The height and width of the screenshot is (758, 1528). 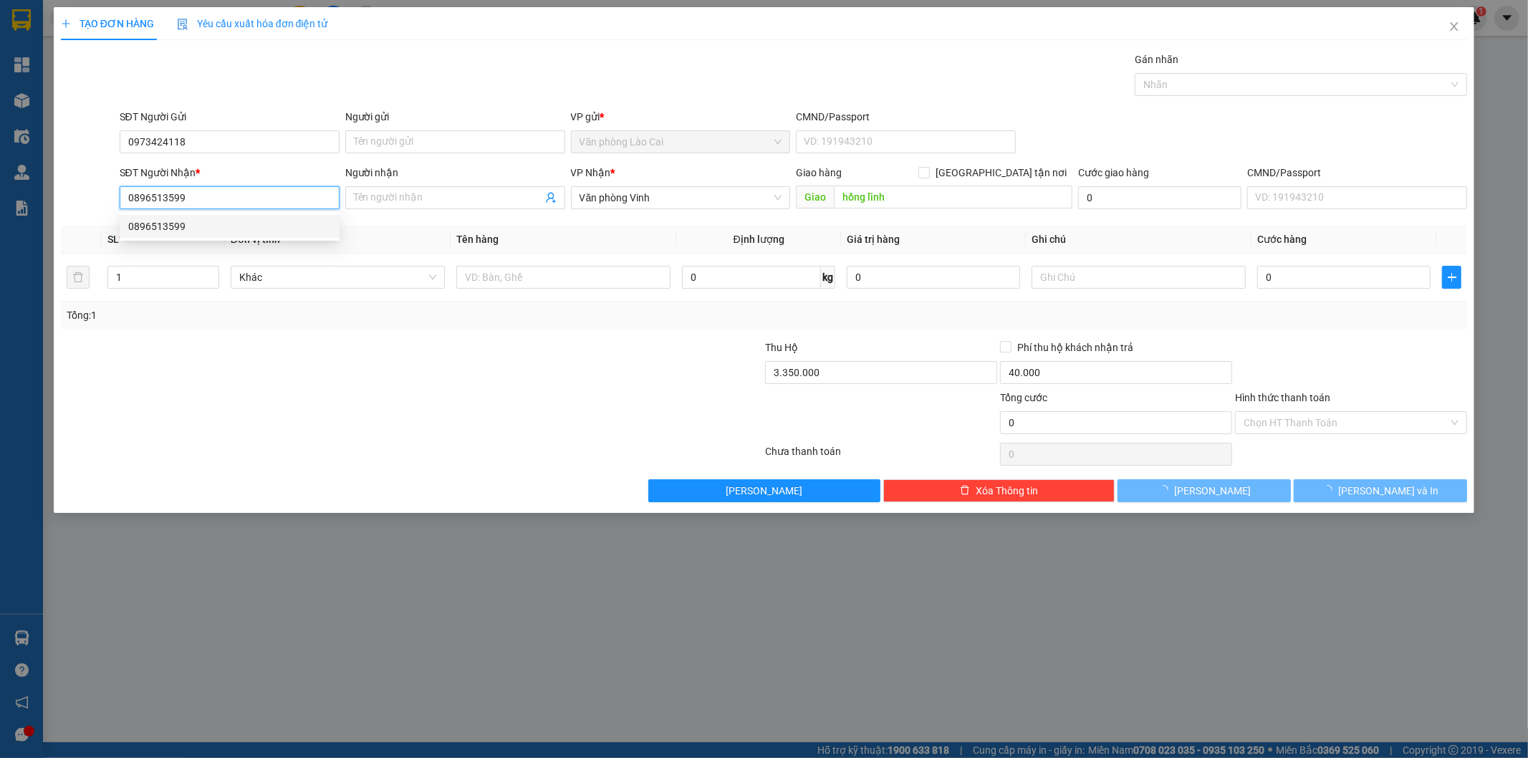 What do you see at coordinates (782, 348) in the screenshot?
I see `span: Thu Hộ` at bounding box center [782, 348].